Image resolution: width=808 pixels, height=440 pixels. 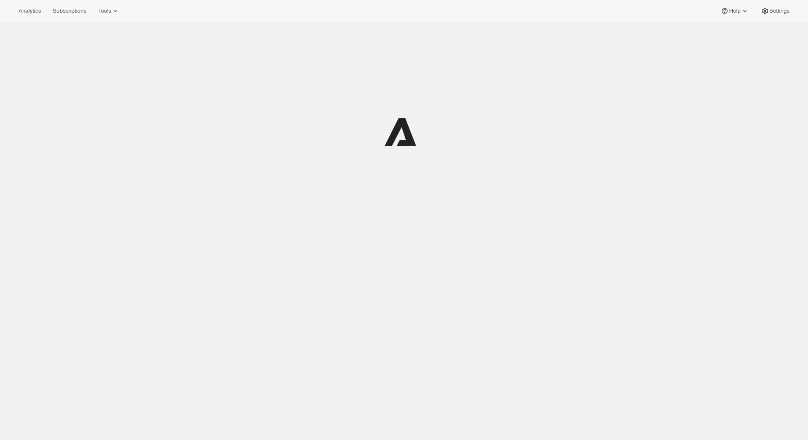 I want to click on span: Tools, so click(x=104, y=11).